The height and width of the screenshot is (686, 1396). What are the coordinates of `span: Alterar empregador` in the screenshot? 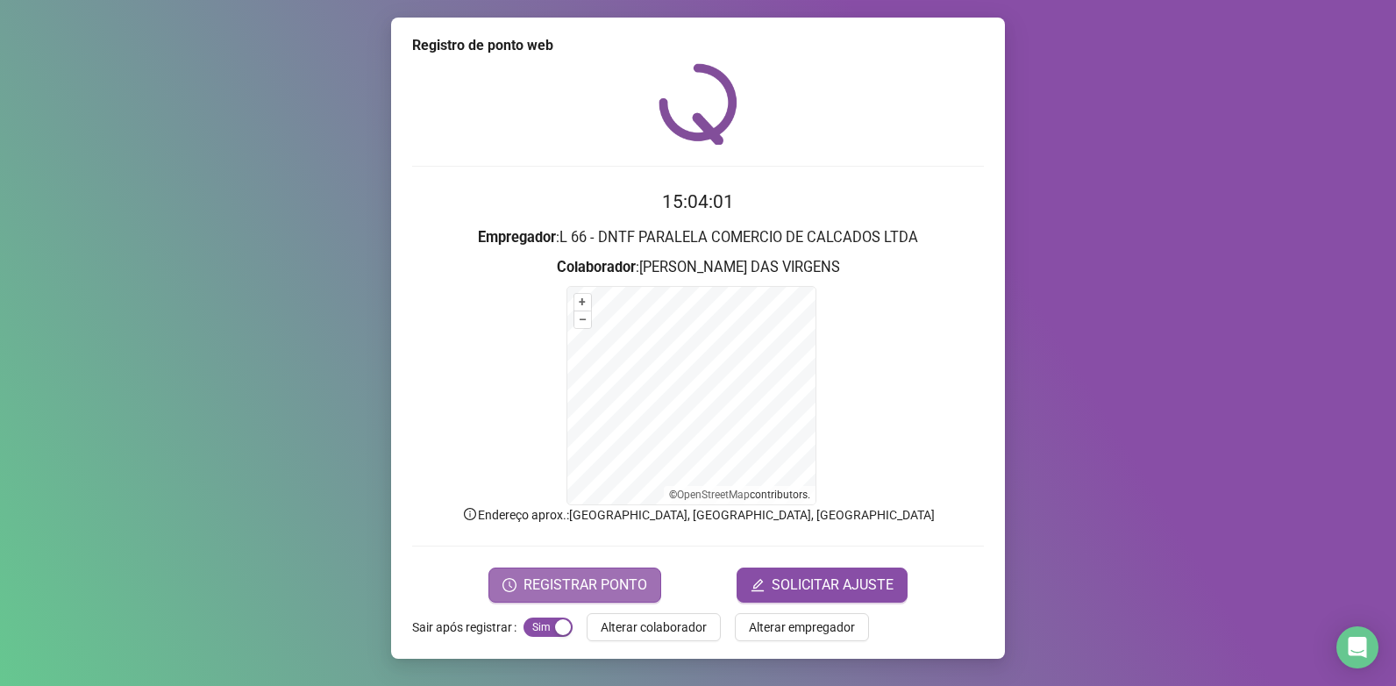 It's located at (802, 627).